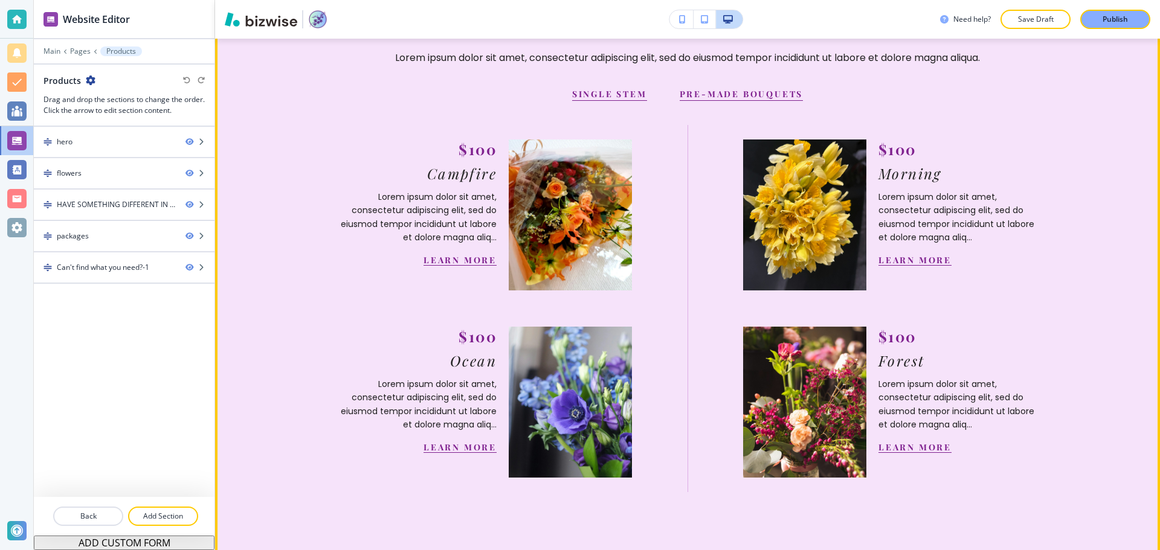  What do you see at coordinates (69, 173) in the screenshot?
I see `div: flowers` at bounding box center [69, 173].